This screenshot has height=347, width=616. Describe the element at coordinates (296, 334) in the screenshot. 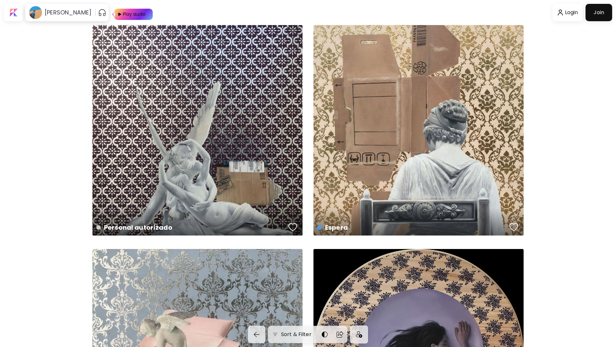

I see `h6: Sort & Filter` at that location.